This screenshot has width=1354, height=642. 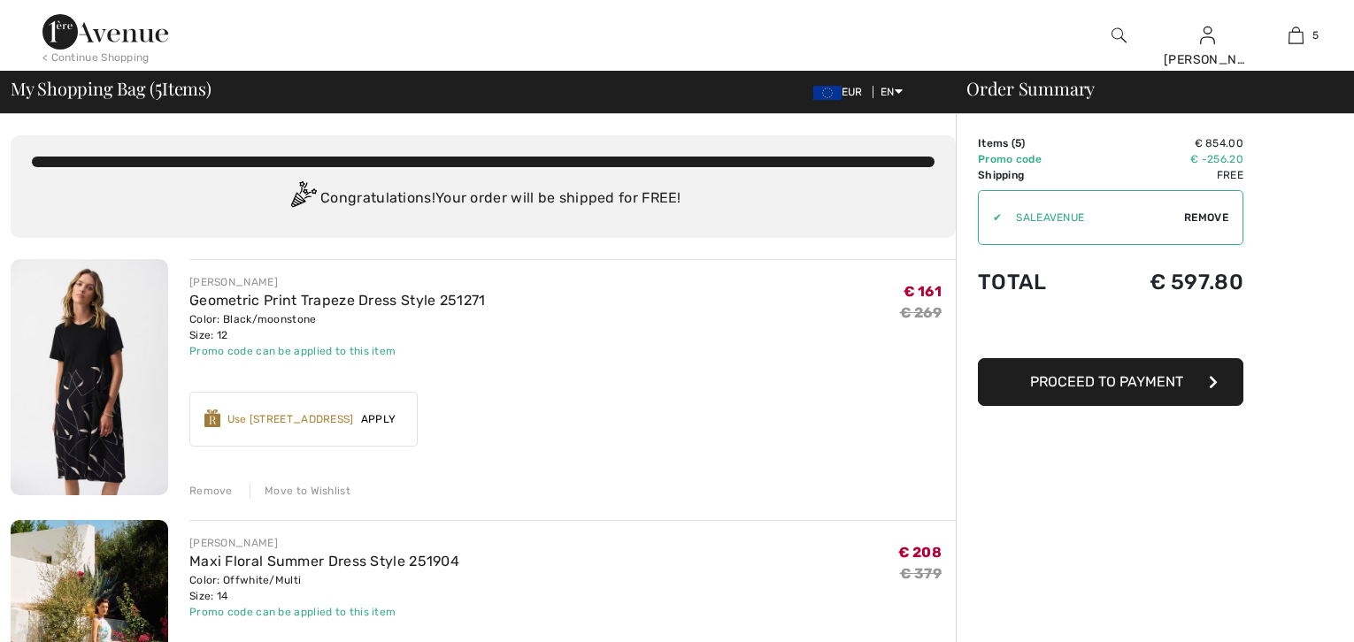 I want to click on img: My Bag, so click(x=1295, y=35).